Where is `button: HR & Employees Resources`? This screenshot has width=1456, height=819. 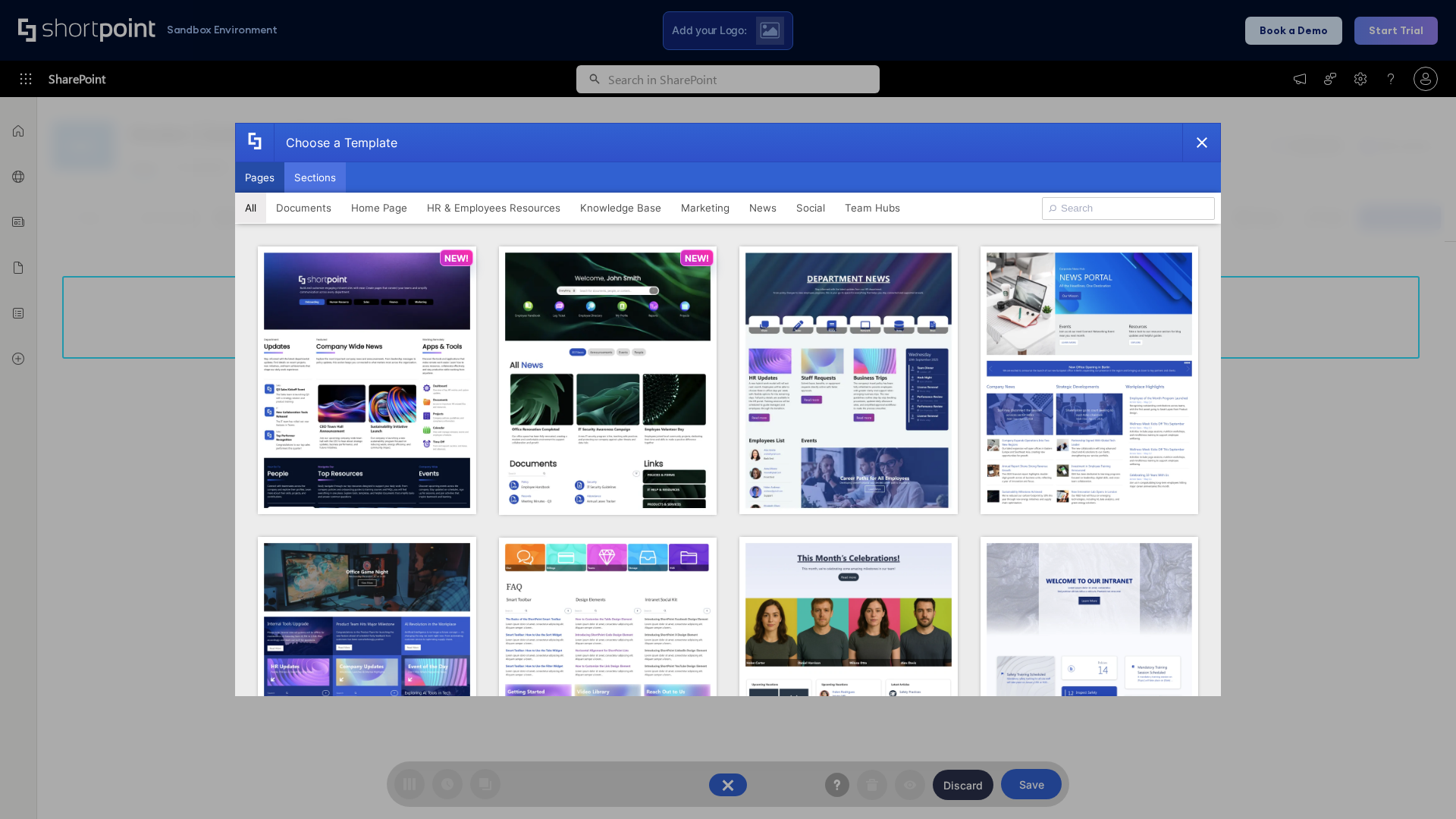 button: HR & Employees Resources is located at coordinates (493, 208).